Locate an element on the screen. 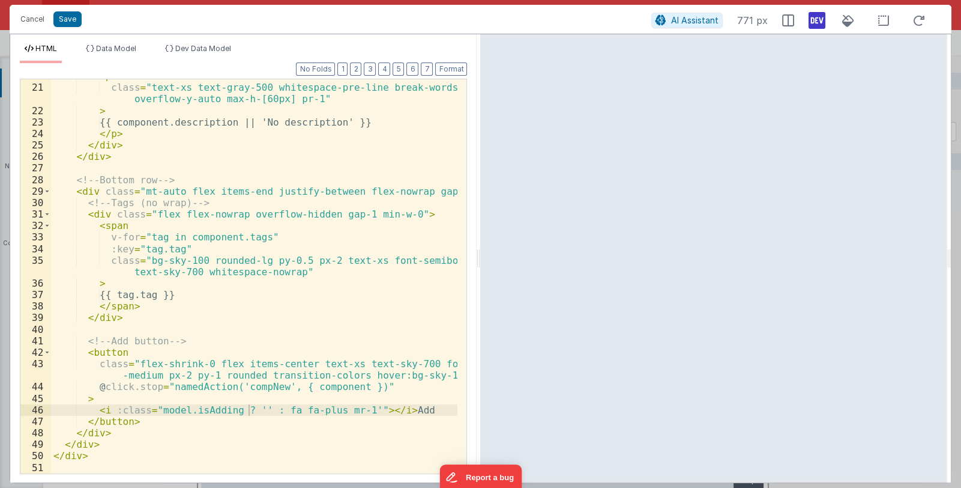 This screenshot has height=488, width=961. div: 45 is located at coordinates (35, 398).